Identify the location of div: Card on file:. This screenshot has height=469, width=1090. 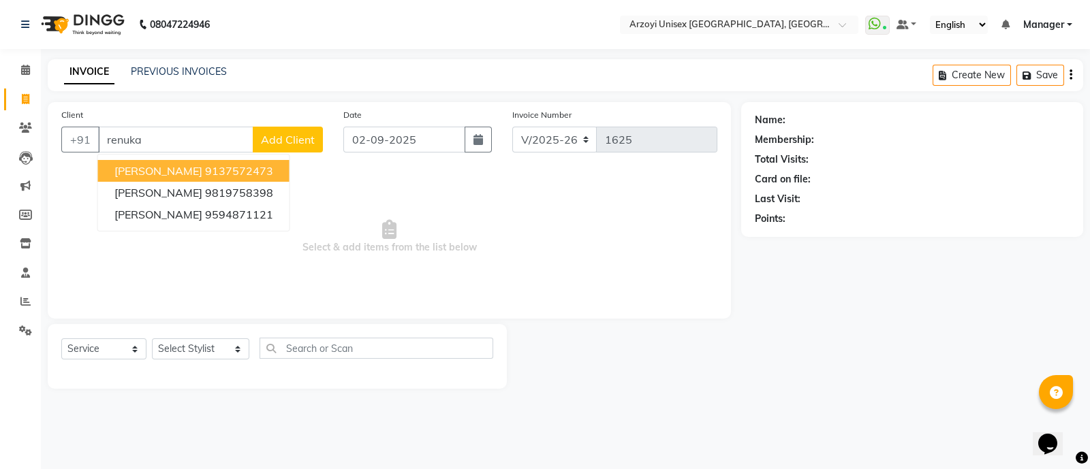
(783, 179).